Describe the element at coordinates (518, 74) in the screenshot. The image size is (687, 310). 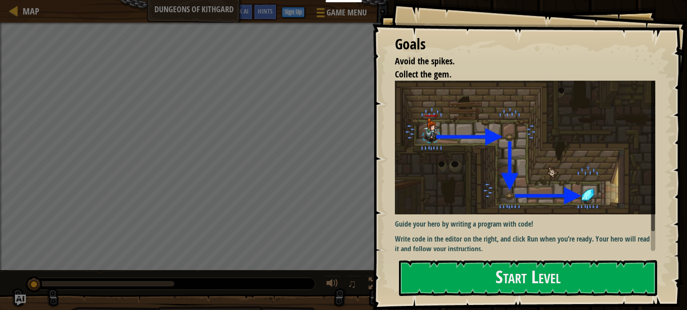
I see `li: Collect the gem.` at that location.